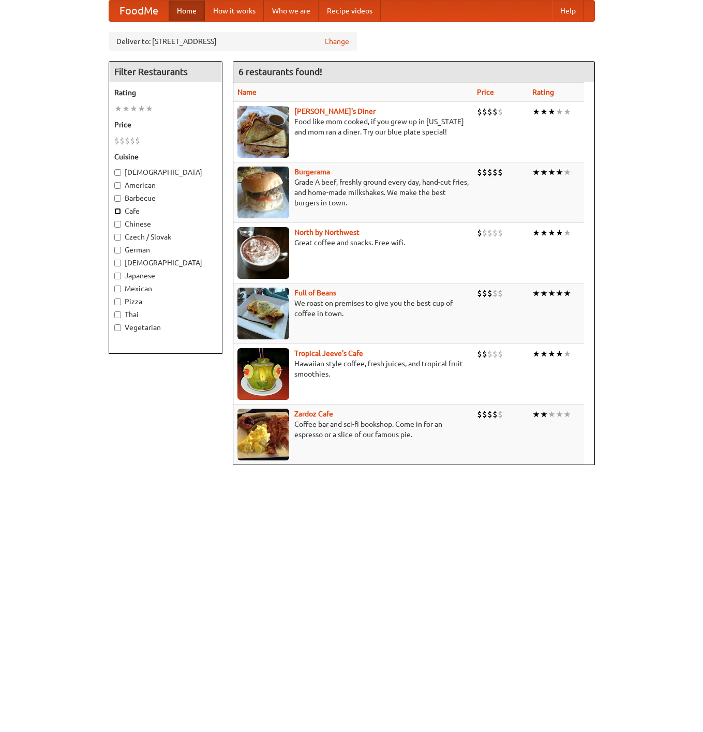 This screenshot has height=732, width=703. What do you see at coordinates (117, 250) in the screenshot?
I see `input: German` at bounding box center [117, 250].